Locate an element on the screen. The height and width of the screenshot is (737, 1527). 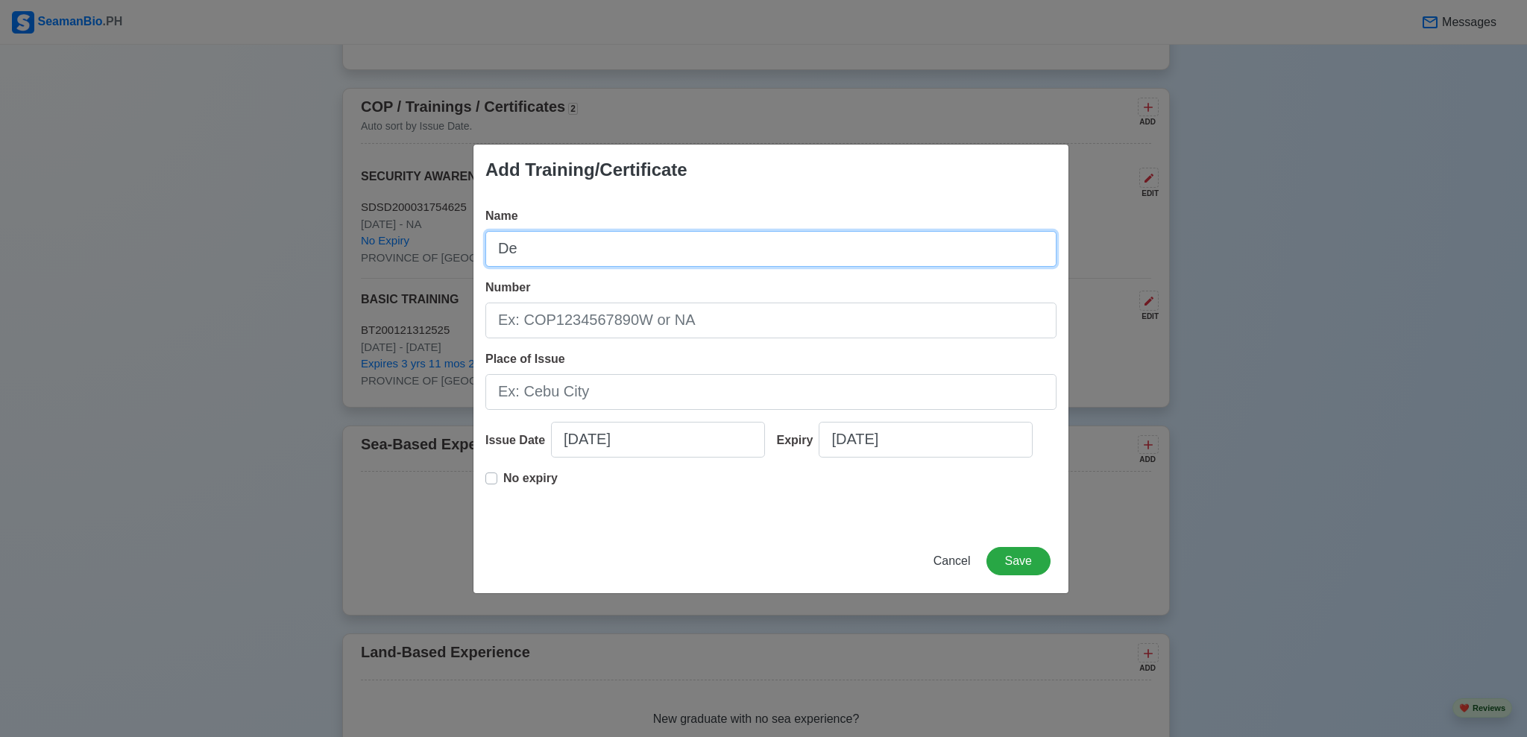
input: Ex: COP1234567890W or NA is located at coordinates (771, 321).